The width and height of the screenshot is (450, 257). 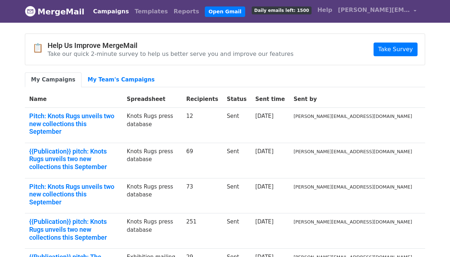 I want to click on h4: Help Us Improve MergeMail, so click(x=171, y=45).